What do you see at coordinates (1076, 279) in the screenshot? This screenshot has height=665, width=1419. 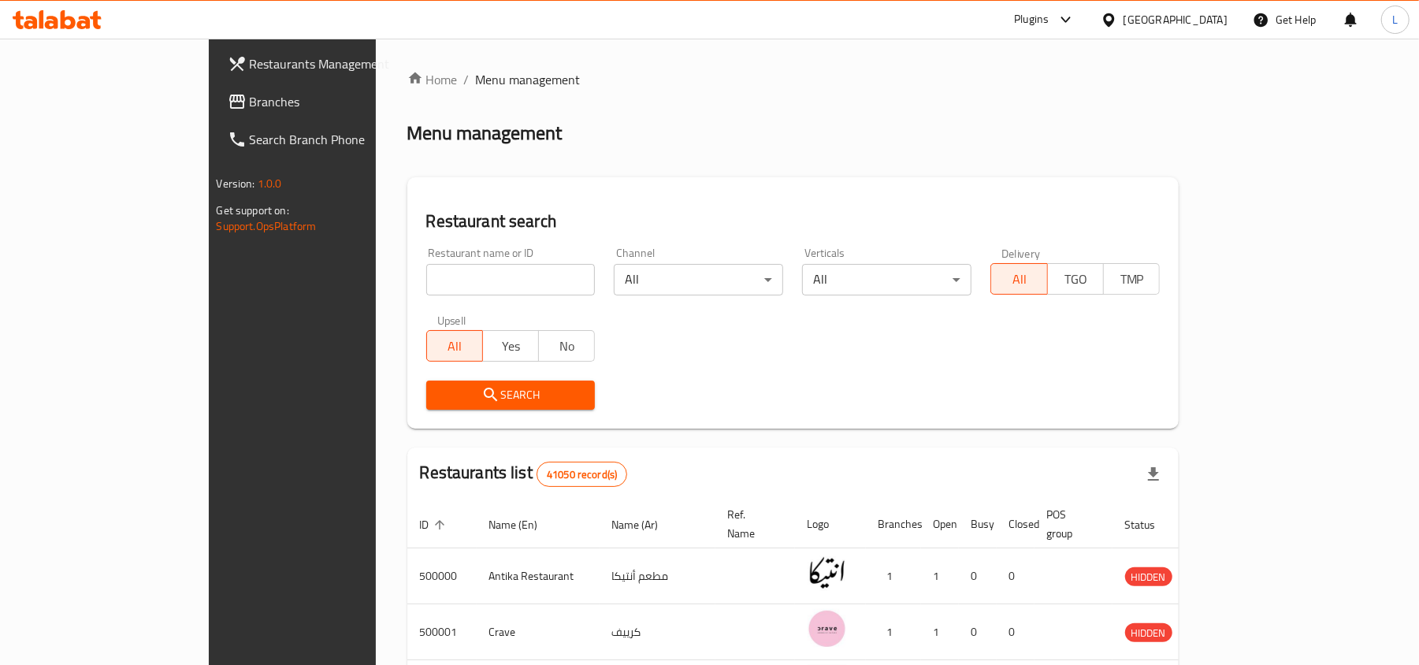 I see `button: TGO` at bounding box center [1076, 279].